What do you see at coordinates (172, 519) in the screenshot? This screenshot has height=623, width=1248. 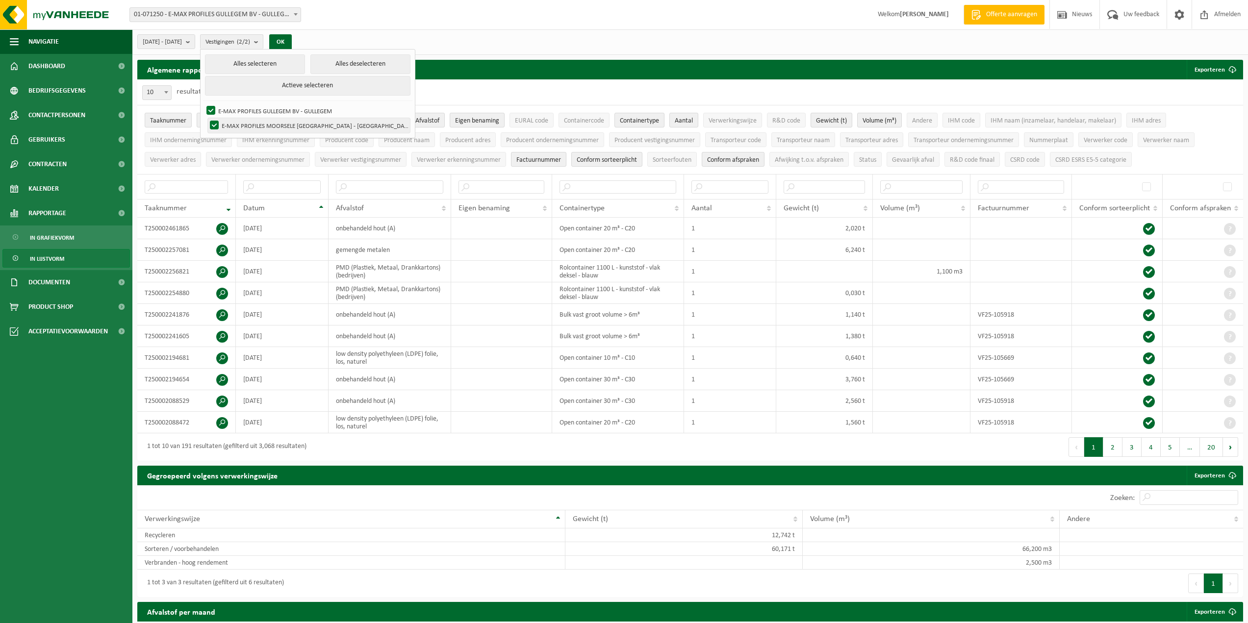 I see `span: Verwerkingswijze` at bounding box center [172, 519].